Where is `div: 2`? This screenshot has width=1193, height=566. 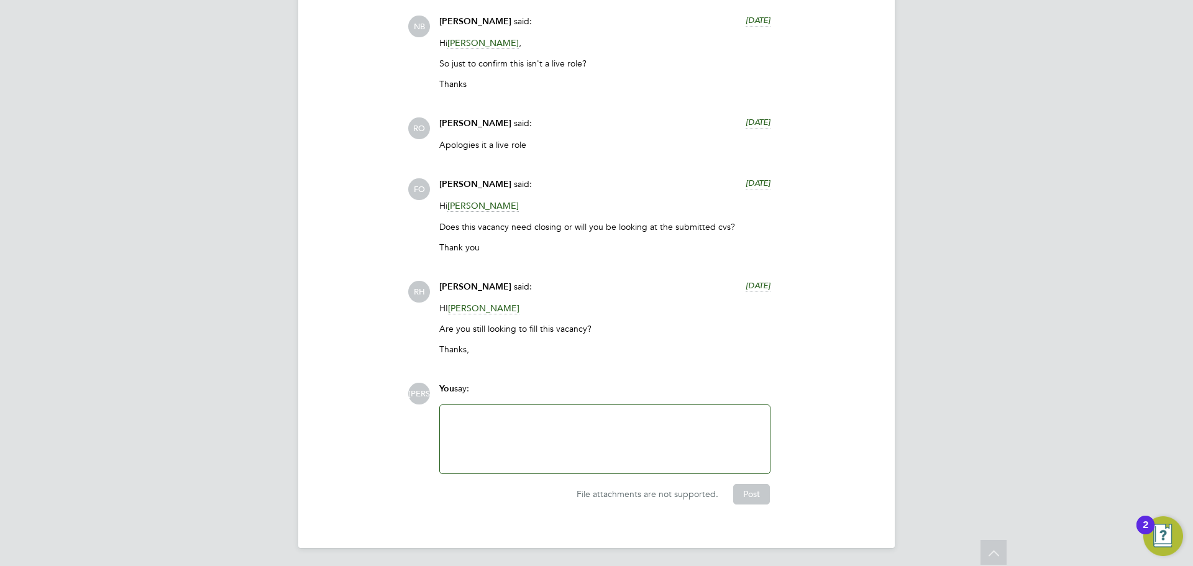 div: 2 is located at coordinates (1145, 533).